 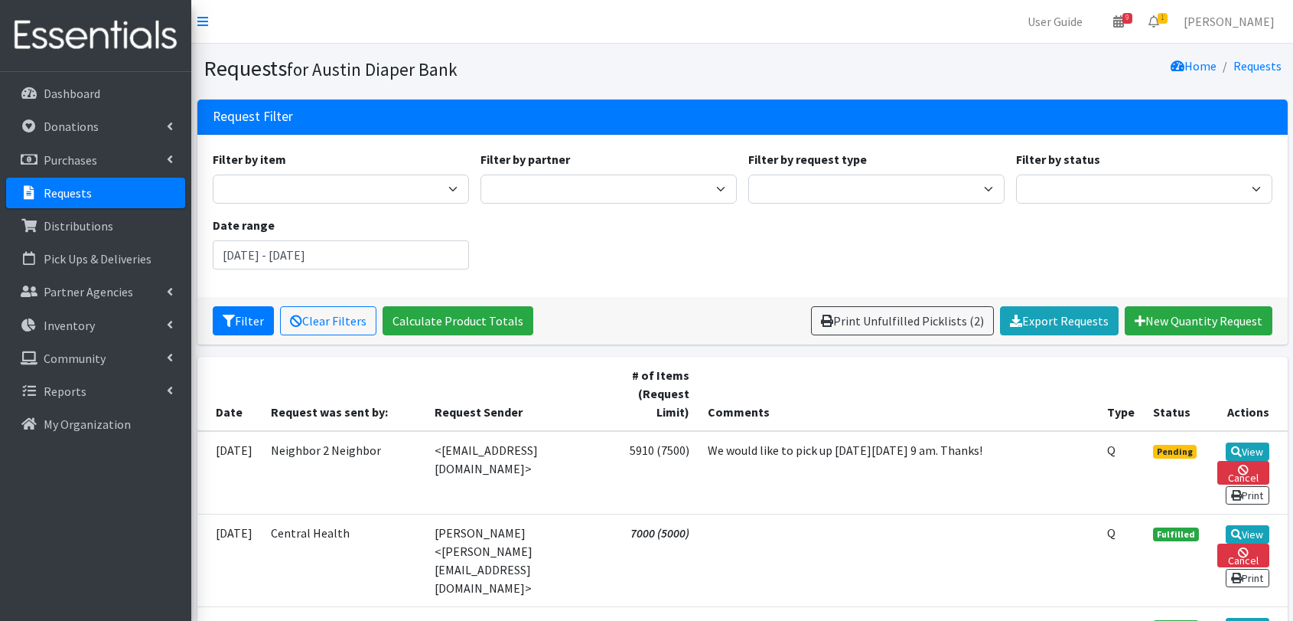 I want to click on td: Central Health, so click(x=344, y=559).